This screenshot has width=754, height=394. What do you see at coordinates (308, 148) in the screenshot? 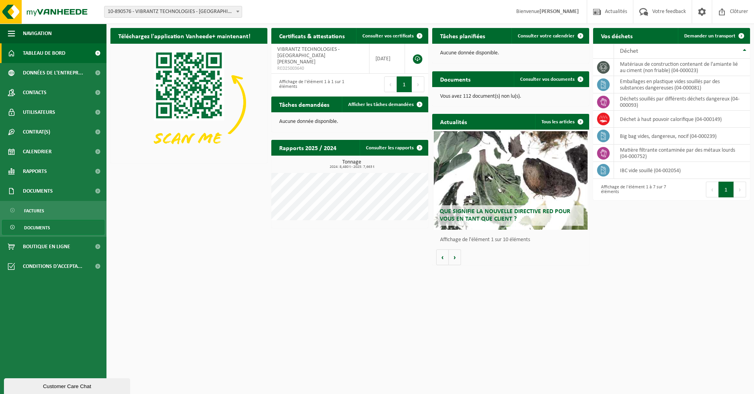
I see `h2: Rapports 2025 / 2024` at bounding box center [308, 148].